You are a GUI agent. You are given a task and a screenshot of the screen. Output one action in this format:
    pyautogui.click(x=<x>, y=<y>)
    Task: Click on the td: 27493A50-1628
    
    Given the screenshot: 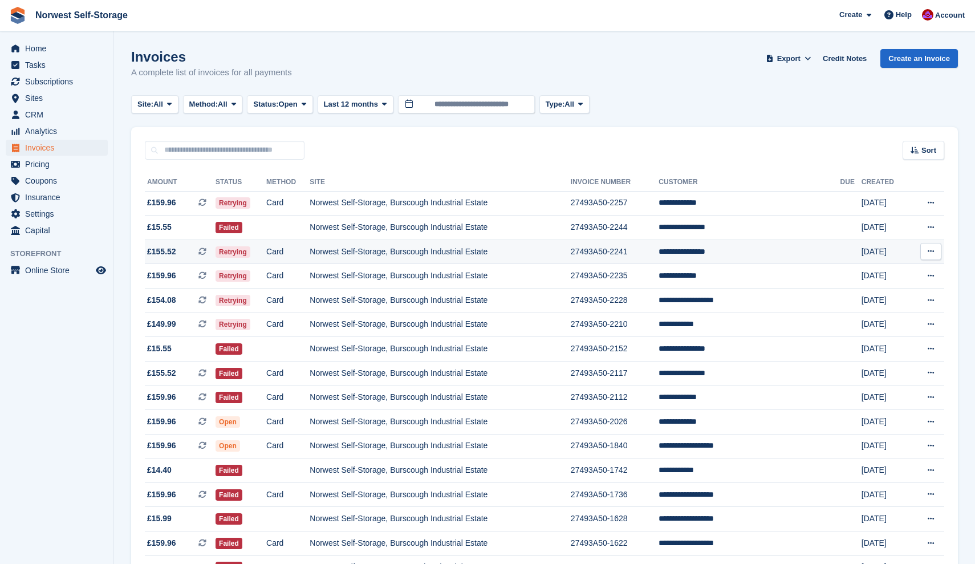 What is the action you would take?
    pyautogui.click(x=615, y=519)
    